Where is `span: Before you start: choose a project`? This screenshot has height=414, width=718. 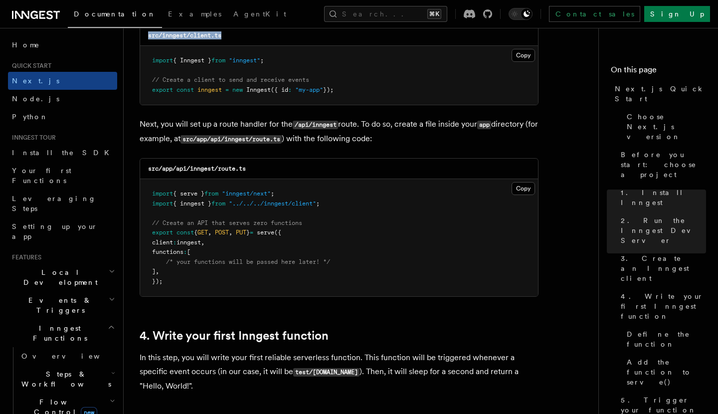 span: Before you start: choose a project is located at coordinates (663, 164).